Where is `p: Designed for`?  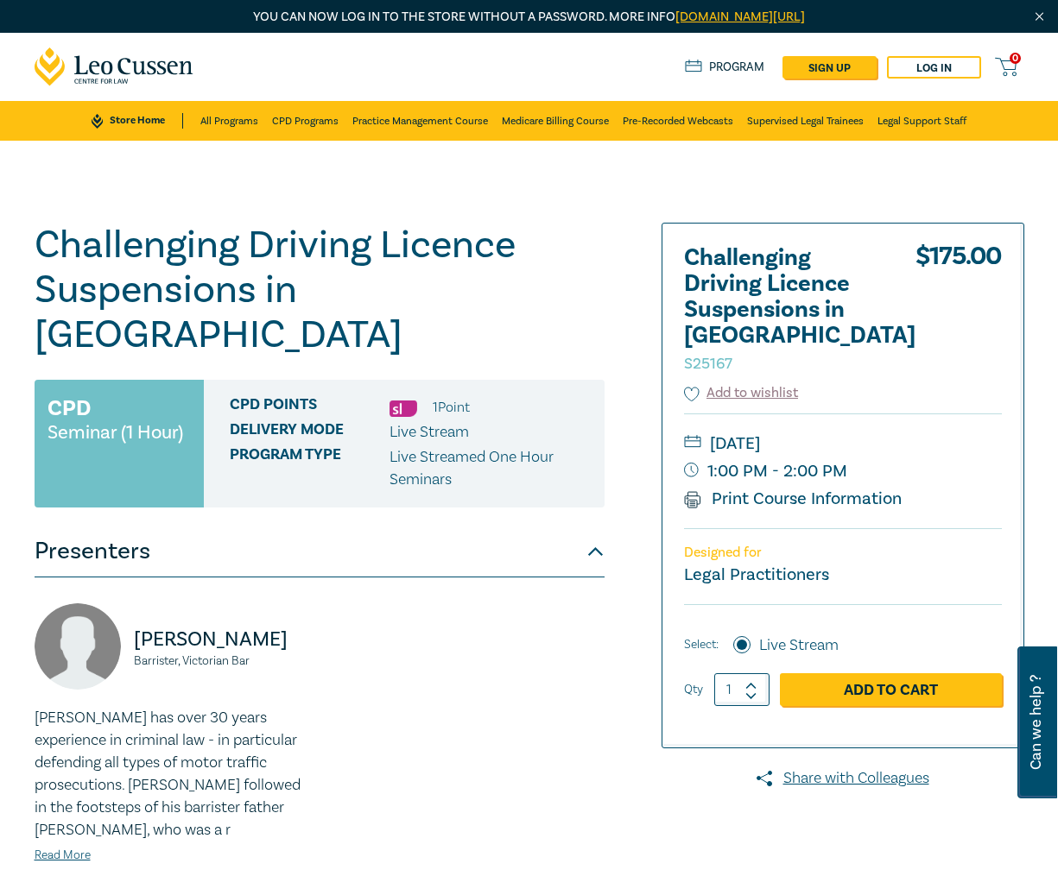 p: Designed for is located at coordinates (843, 552).